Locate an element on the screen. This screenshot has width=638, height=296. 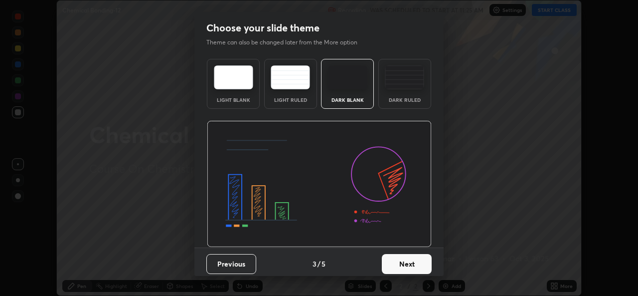
h2: Choose your slide theme is located at coordinates (263, 28).